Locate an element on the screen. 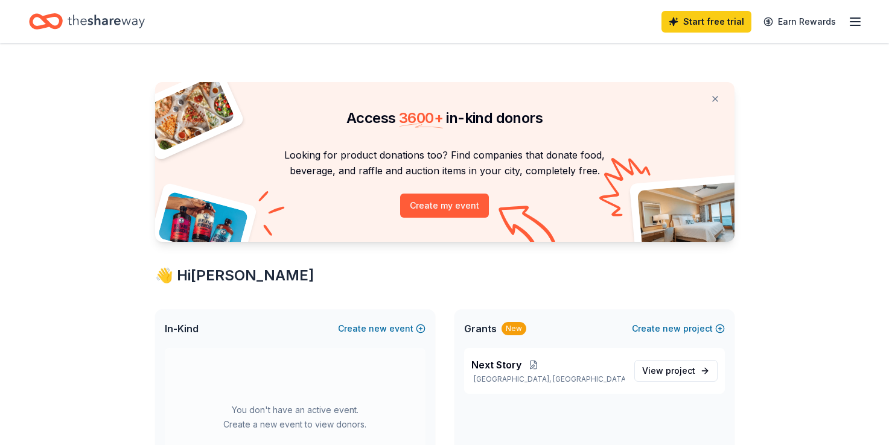  a: Start free trial is located at coordinates (706, 22).